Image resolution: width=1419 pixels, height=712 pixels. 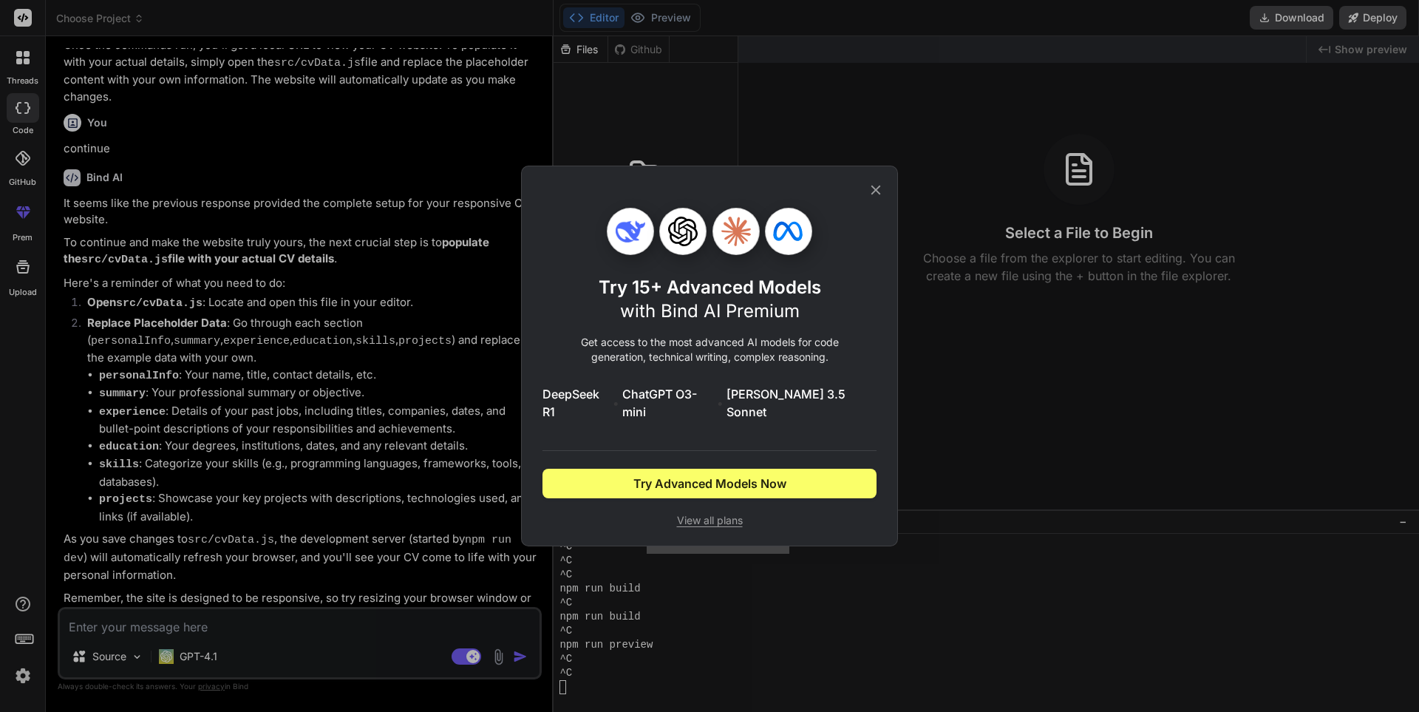 I want to click on span: DeepSeek R1, so click(x=576, y=403).